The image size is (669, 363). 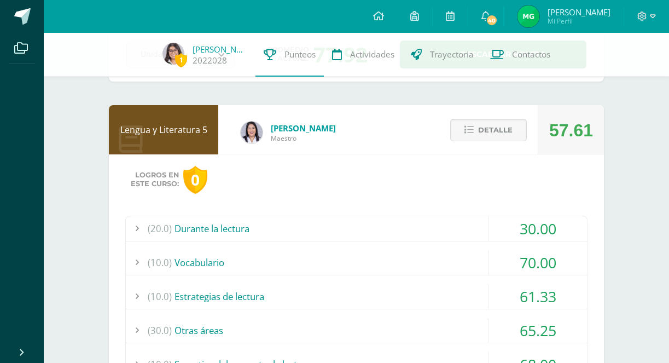 I want to click on span: Trayectoria, so click(x=452, y=54).